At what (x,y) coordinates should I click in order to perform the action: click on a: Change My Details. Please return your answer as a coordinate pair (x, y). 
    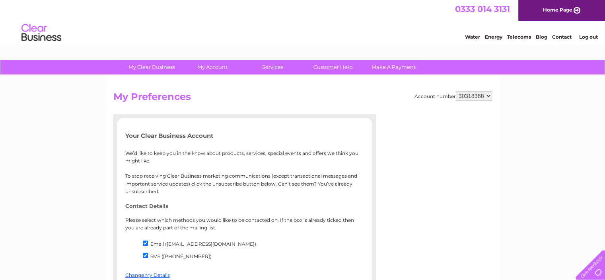
    Looking at the image, I should click on (148, 275).